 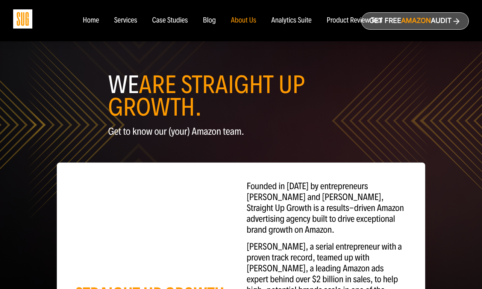 What do you see at coordinates (243, 21) in the screenshot?
I see `div: About Us` at bounding box center [243, 21].